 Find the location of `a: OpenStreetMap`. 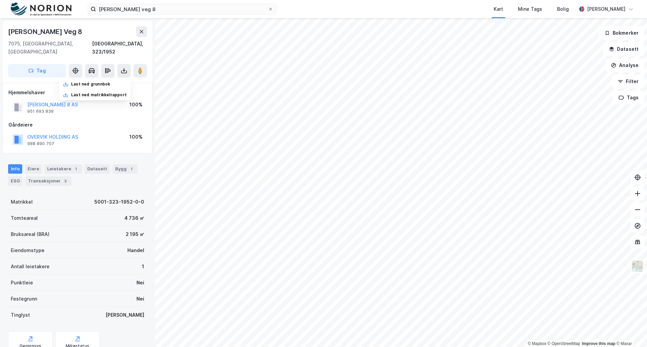

a: OpenStreetMap is located at coordinates (563, 344).